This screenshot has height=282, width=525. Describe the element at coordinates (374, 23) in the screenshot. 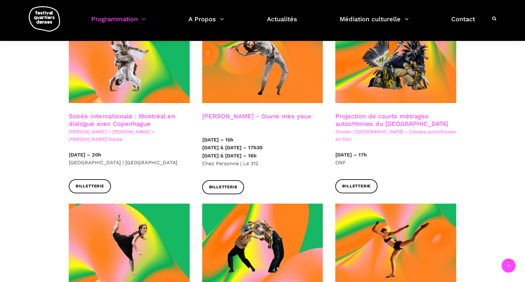

I see `a: Médiation culturelle` at that location.